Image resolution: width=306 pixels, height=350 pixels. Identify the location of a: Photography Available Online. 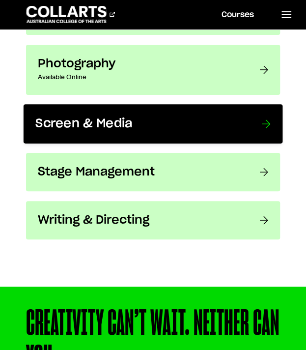
(153, 70).